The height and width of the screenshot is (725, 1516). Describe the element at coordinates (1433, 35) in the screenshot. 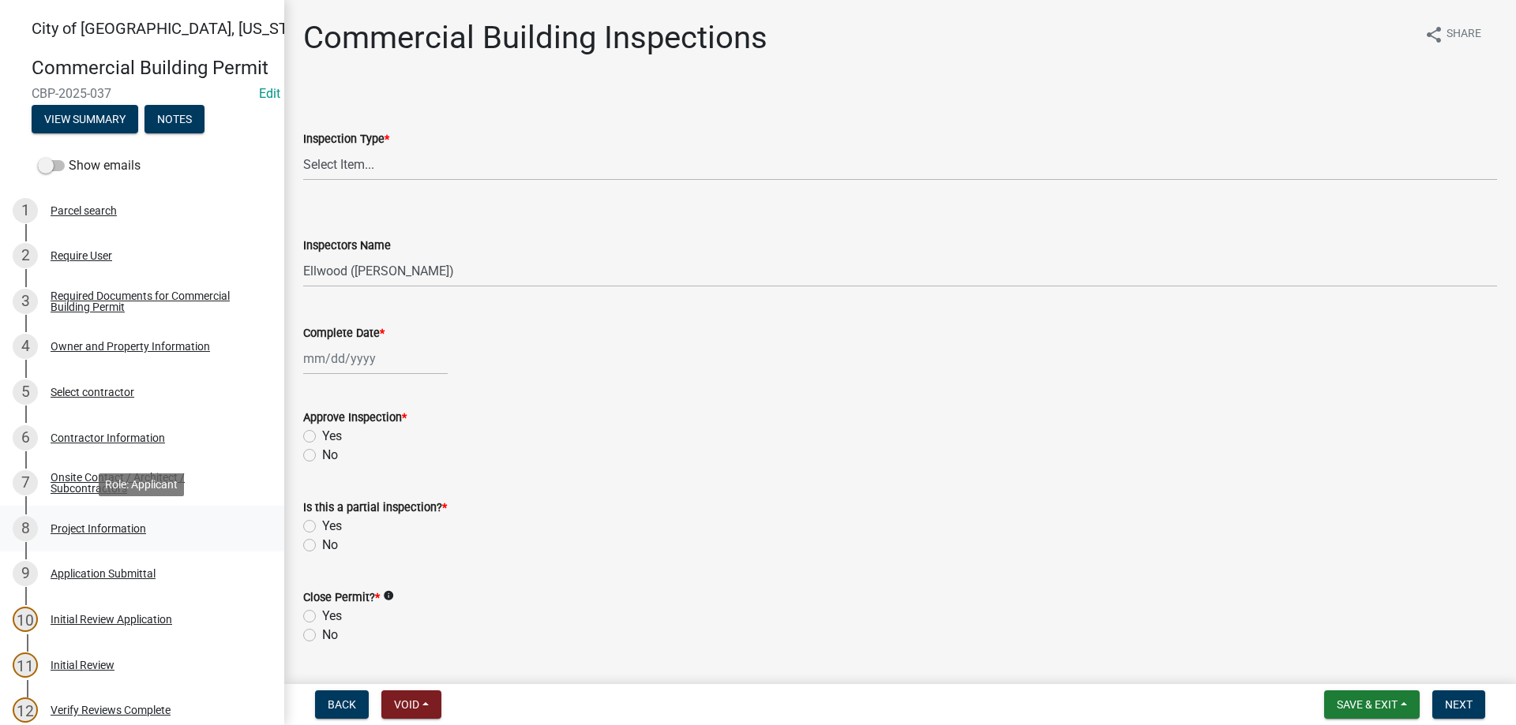

I see `i: share` at that location.